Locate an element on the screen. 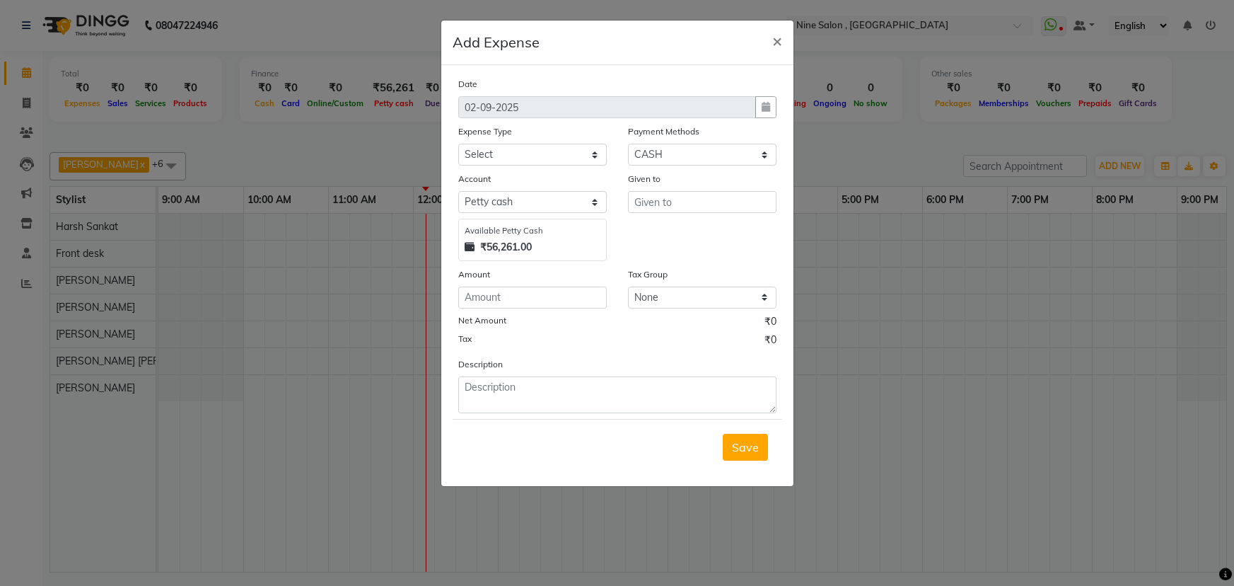  label: Net Amount is located at coordinates (482, 320).